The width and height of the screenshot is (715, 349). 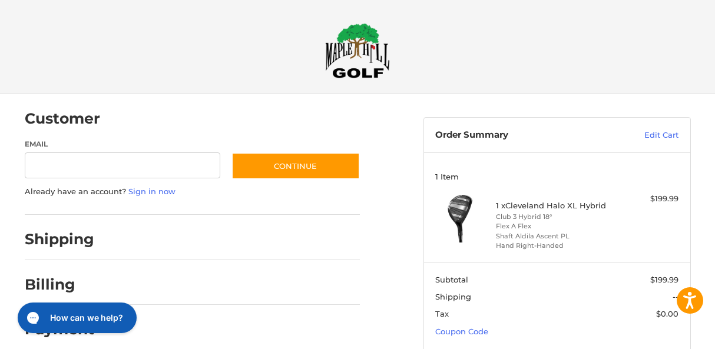 What do you see at coordinates (556, 177) in the screenshot?
I see `h3: 1 Item` at bounding box center [556, 177].